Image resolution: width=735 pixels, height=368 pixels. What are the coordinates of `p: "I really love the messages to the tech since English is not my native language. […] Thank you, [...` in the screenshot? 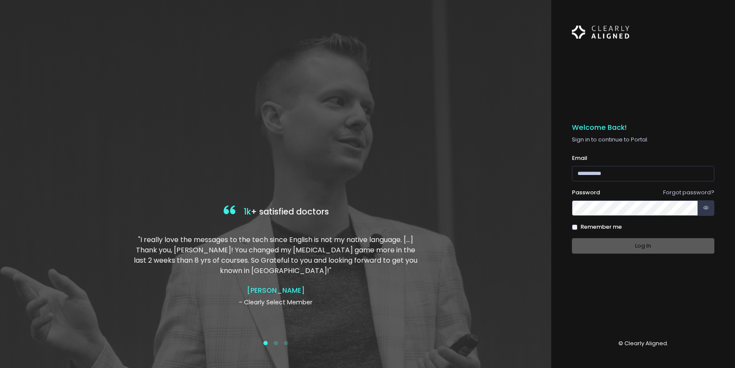 It's located at (275, 256).